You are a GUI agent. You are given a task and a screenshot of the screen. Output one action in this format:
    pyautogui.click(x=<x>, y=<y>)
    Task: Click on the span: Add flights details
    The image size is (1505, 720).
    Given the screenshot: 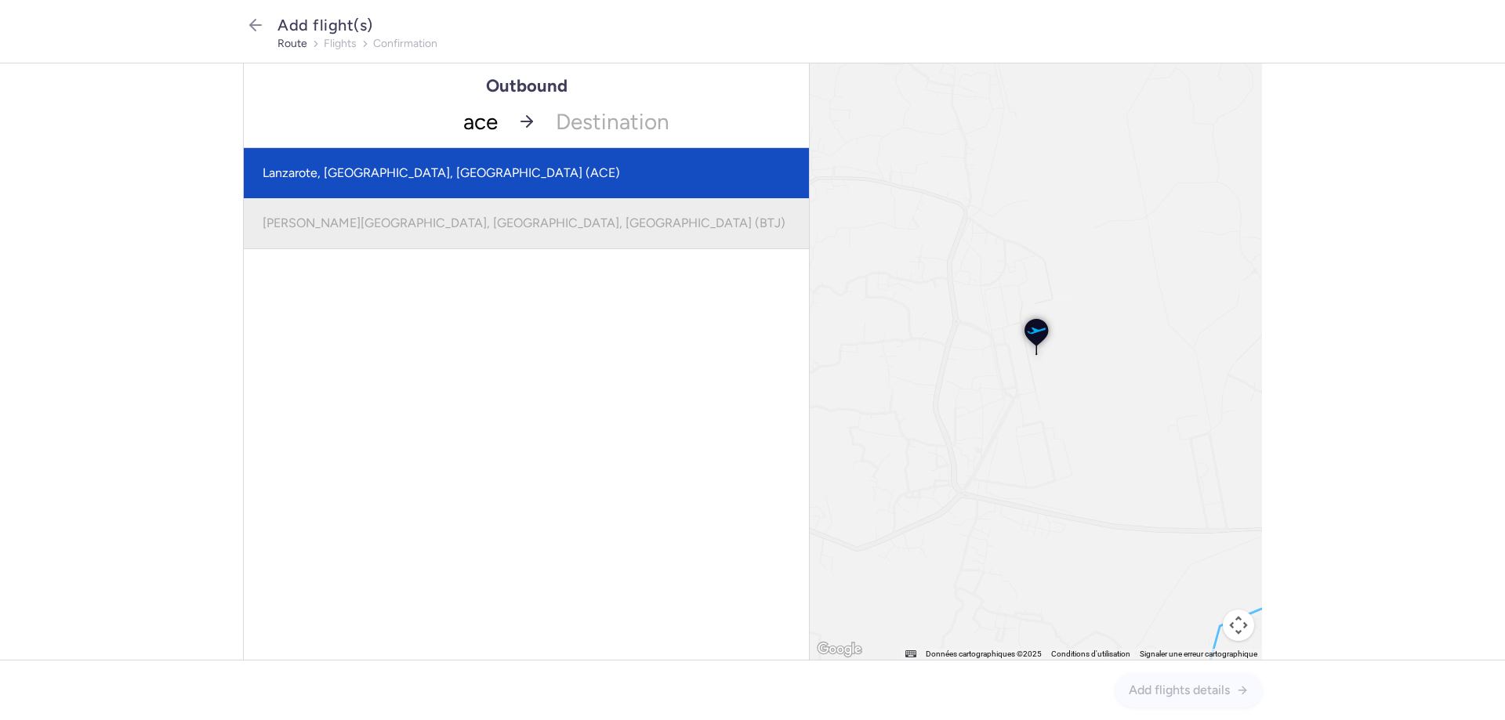 What is the action you would take?
    pyautogui.click(x=1179, y=691)
    